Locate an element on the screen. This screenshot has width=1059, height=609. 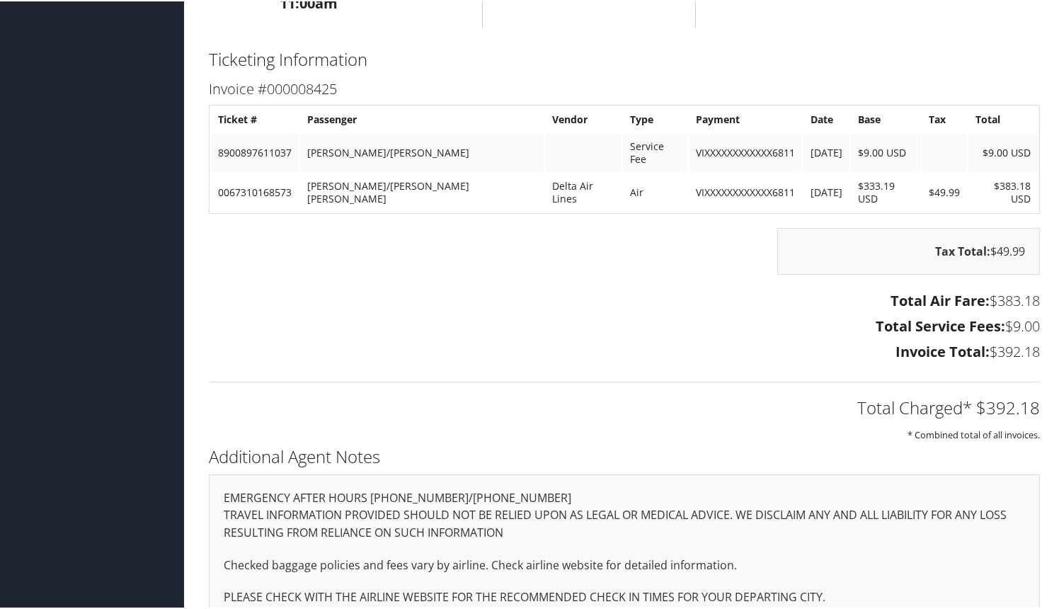
th: Total is located at coordinates (1003, 118).